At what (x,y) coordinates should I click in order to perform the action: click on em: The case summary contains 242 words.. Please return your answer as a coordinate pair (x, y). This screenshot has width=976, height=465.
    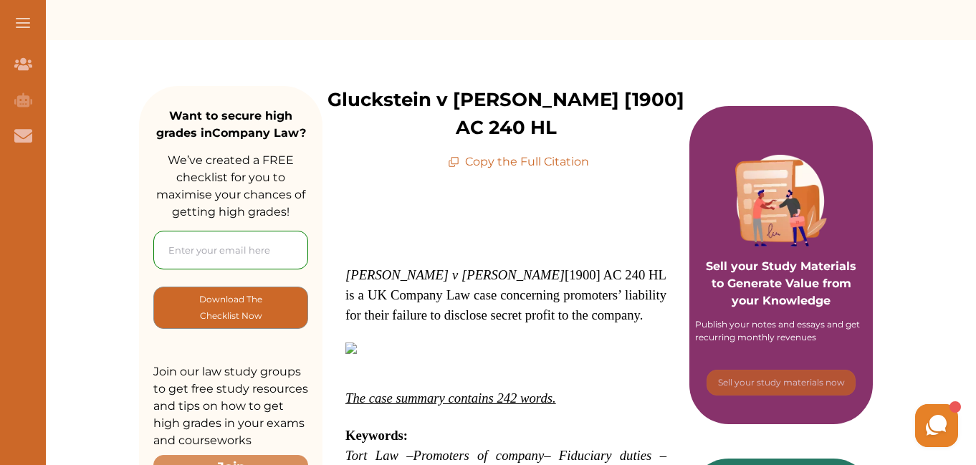
    Looking at the image, I should click on (451, 398).